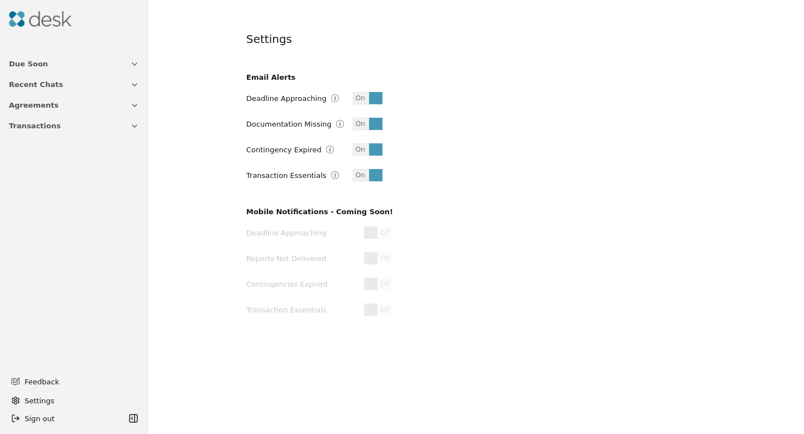  What do you see at coordinates (269, 39) in the screenshot?
I see `h4: Settings` at bounding box center [269, 39].